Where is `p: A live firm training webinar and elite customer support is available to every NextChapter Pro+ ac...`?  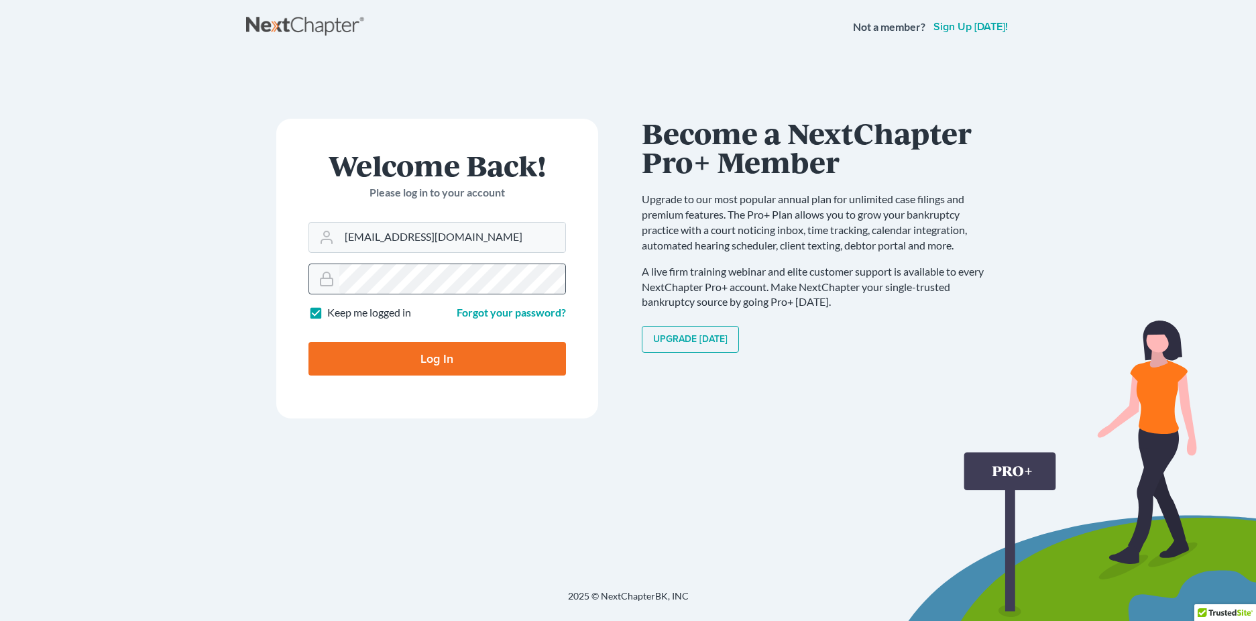 p: A live firm training webinar and elite customer support is available to every NextChapter Pro+ ac... is located at coordinates (820, 287).